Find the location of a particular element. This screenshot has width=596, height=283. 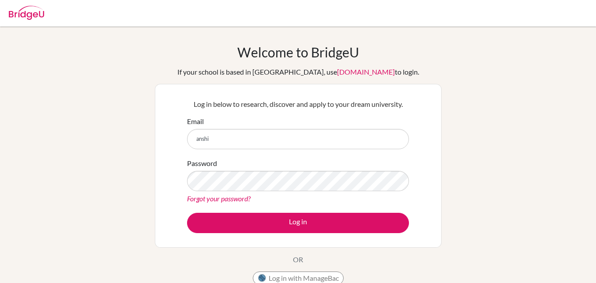

p: OR is located at coordinates (298, 260).